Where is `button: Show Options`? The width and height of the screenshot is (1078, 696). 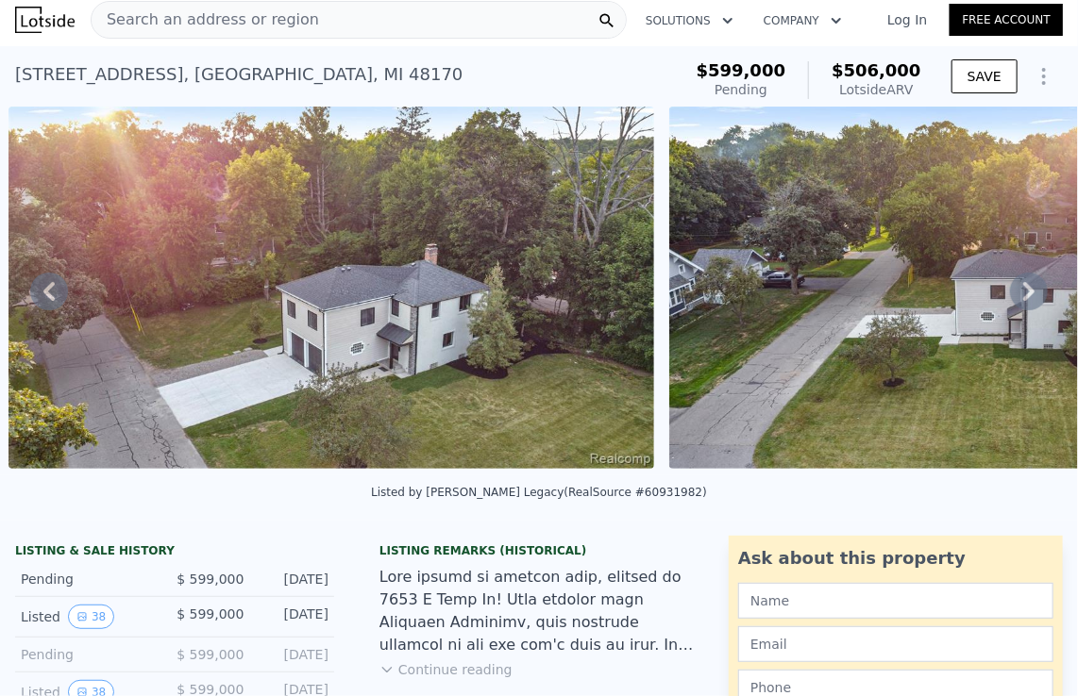 button: Show Options is located at coordinates (1044, 76).